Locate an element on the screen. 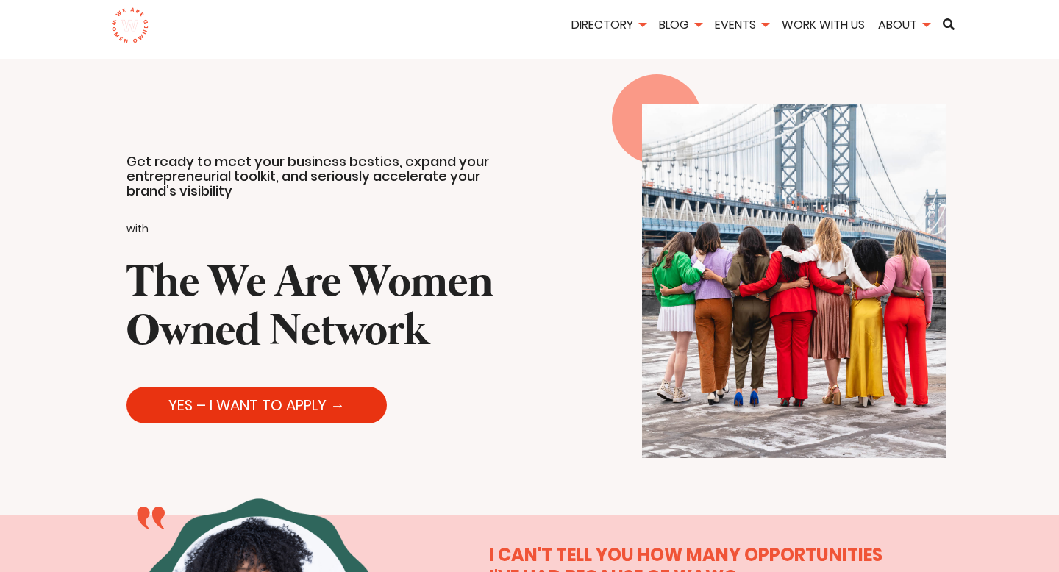 The width and height of the screenshot is (1059, 572). a: Blog is located at coordinates (680, 24).